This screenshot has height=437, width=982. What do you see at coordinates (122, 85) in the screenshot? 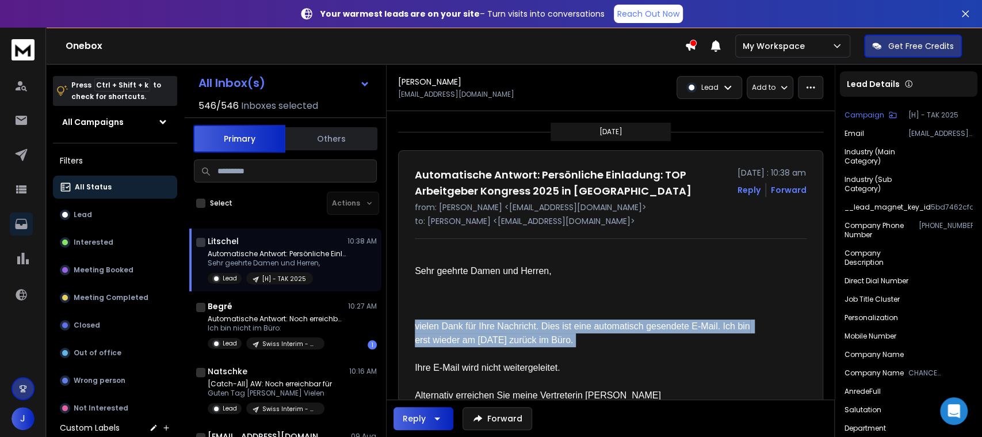
I see `span: Ctrl + Shift + k` at bounding box center [122, 85].